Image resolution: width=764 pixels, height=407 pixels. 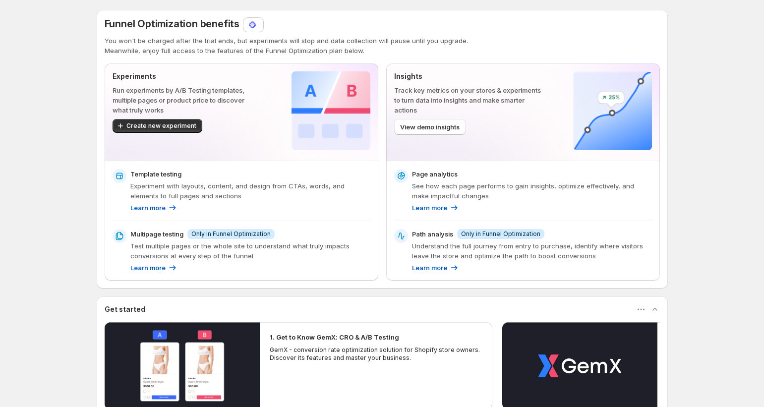 What do you see at coordinates (382, 41) in the screenshot?
I see `p: You won't be charged after the trial ends, but experiments will stop and data collection will pau...` at bounding box center [382, 41].